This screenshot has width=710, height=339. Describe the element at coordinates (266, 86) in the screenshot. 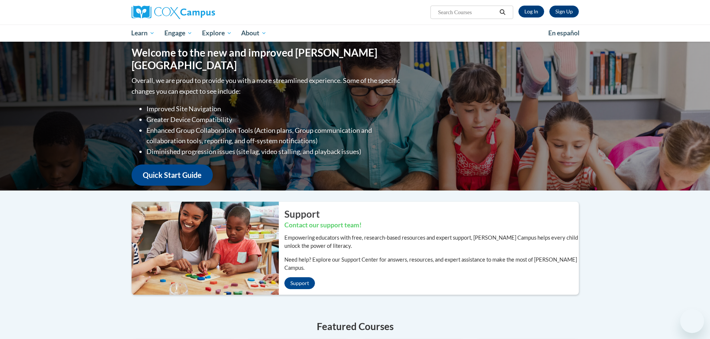

I see `p: Overall, we are proud to provide you with a more streamlined experience. Some of the specific cha...` at that location.